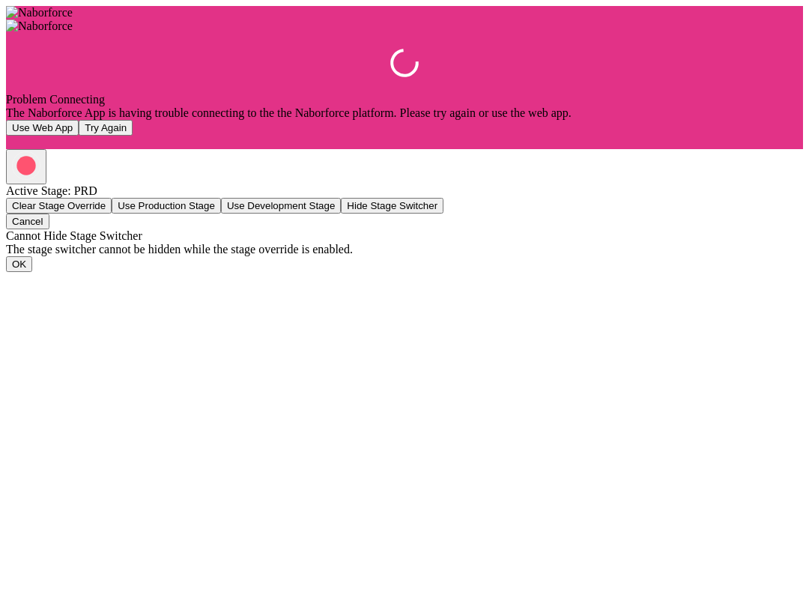 The image size is (809, 607). Describe the element at coordinates (405, 191) in the screenshot. I see `div: Active Stage: PRD` at that location.